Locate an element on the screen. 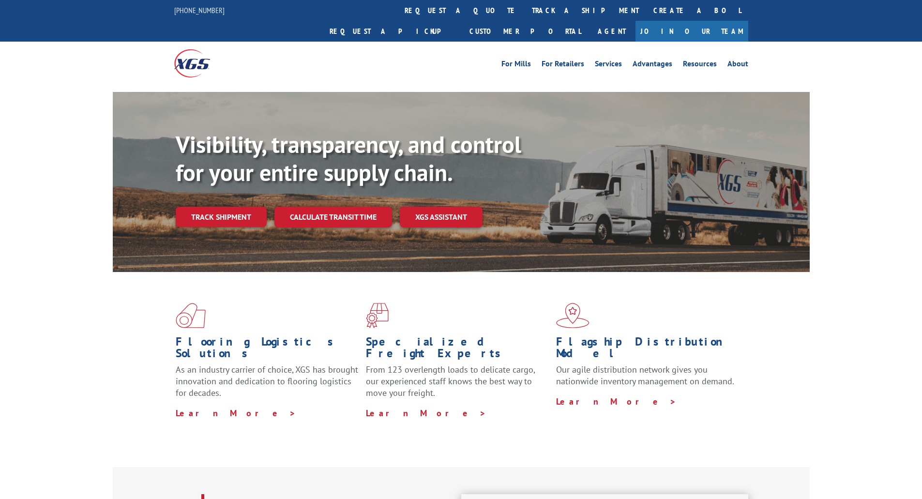 This screenshot has width=922, height=499. span: As an industry carrier of choice, XGS has brought innovation and dedication to flooring logistics... is located at coordinates (267, 381).